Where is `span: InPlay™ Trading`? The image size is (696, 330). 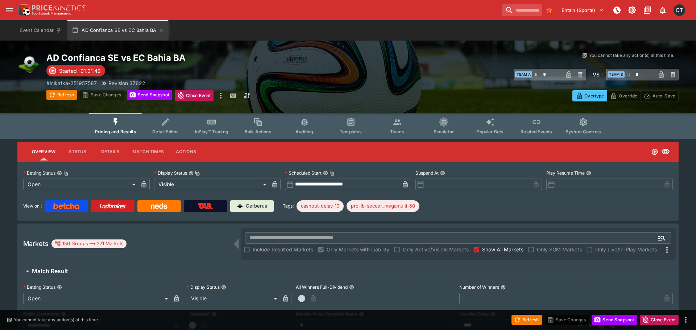 span: InPlay™ Trading is located at coordinates (212, 132).